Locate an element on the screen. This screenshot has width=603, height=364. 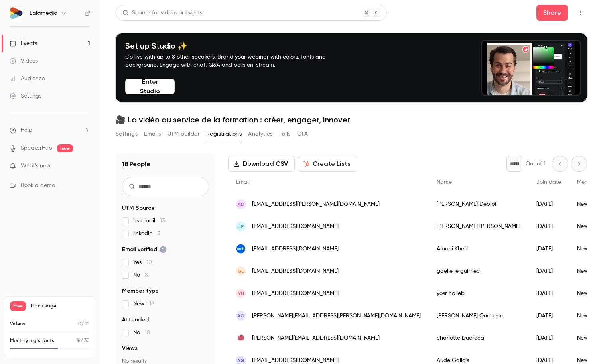
button: Emails is located at coordinates (152, 134).